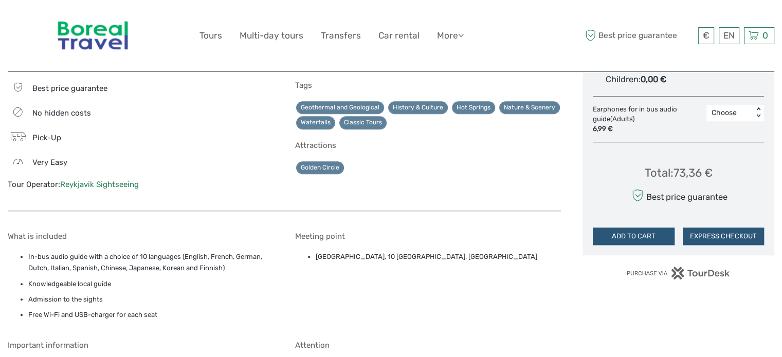  I want to click on div: EN, so click(729, 35).